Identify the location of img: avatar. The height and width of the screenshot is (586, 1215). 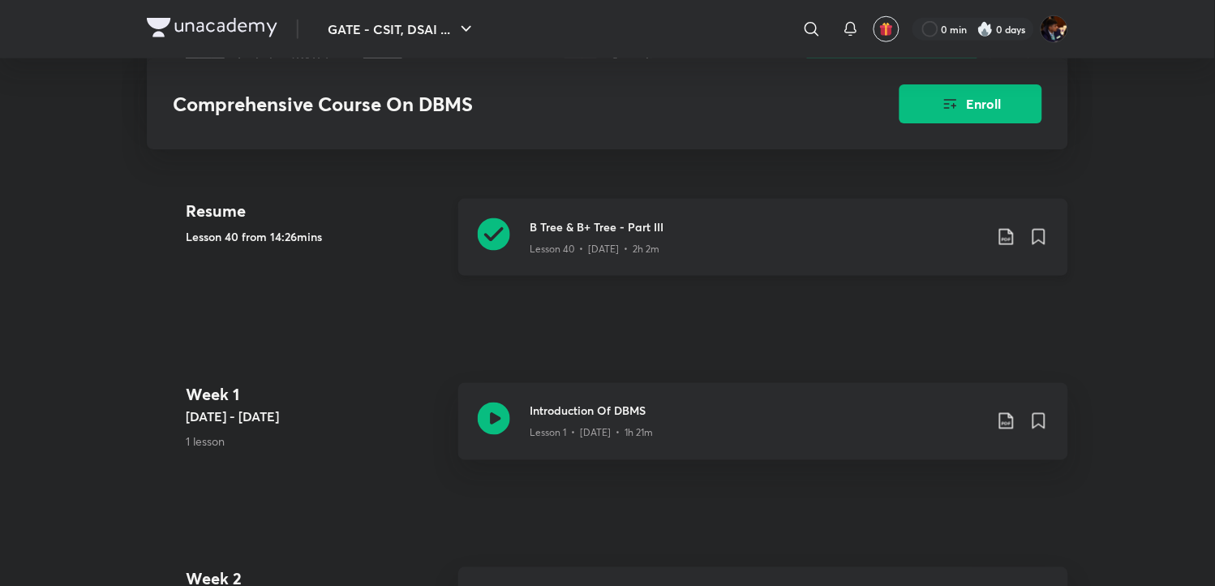
(886, 29).